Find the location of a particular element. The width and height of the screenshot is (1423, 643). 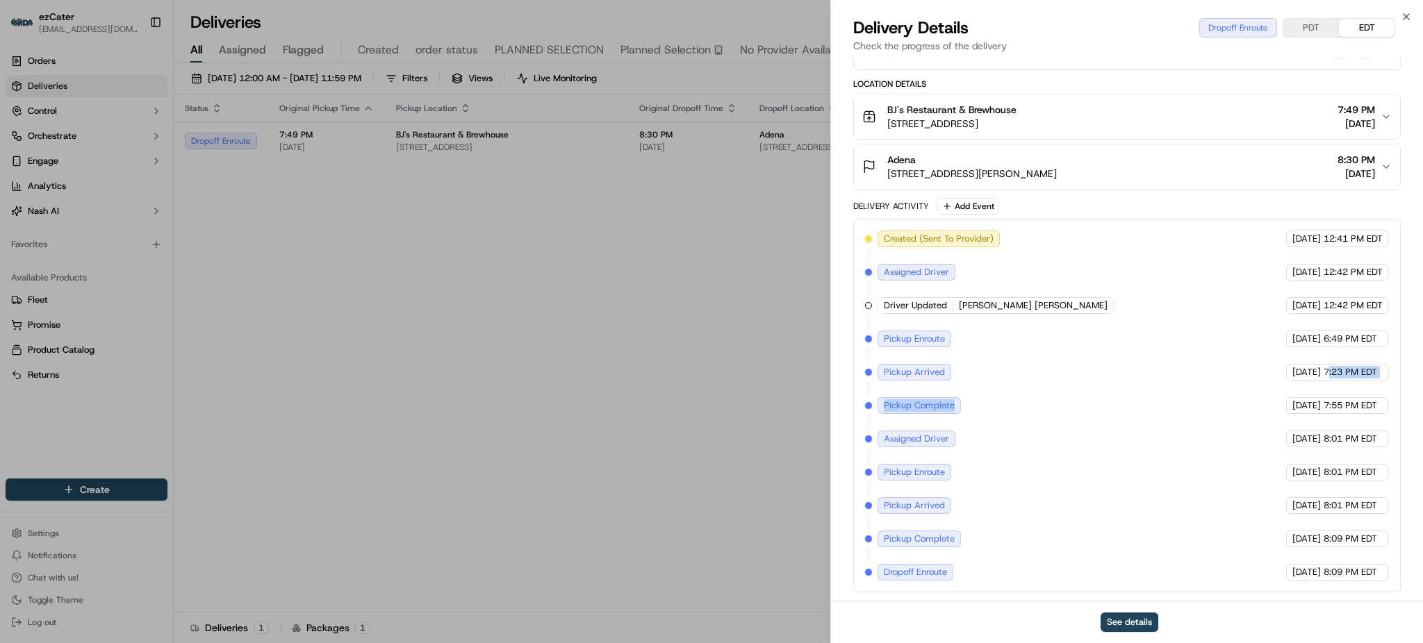

div: Location Details is located at coordinates (1127, 84).